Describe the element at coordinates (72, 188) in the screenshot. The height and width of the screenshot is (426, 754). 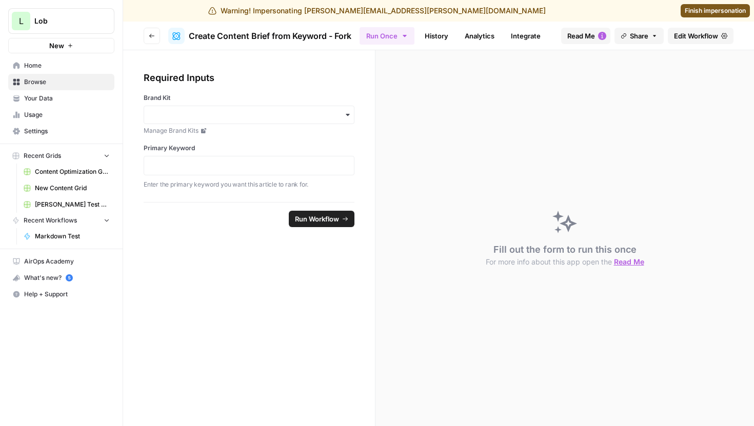
I see `span: New Content Grid` at that location.